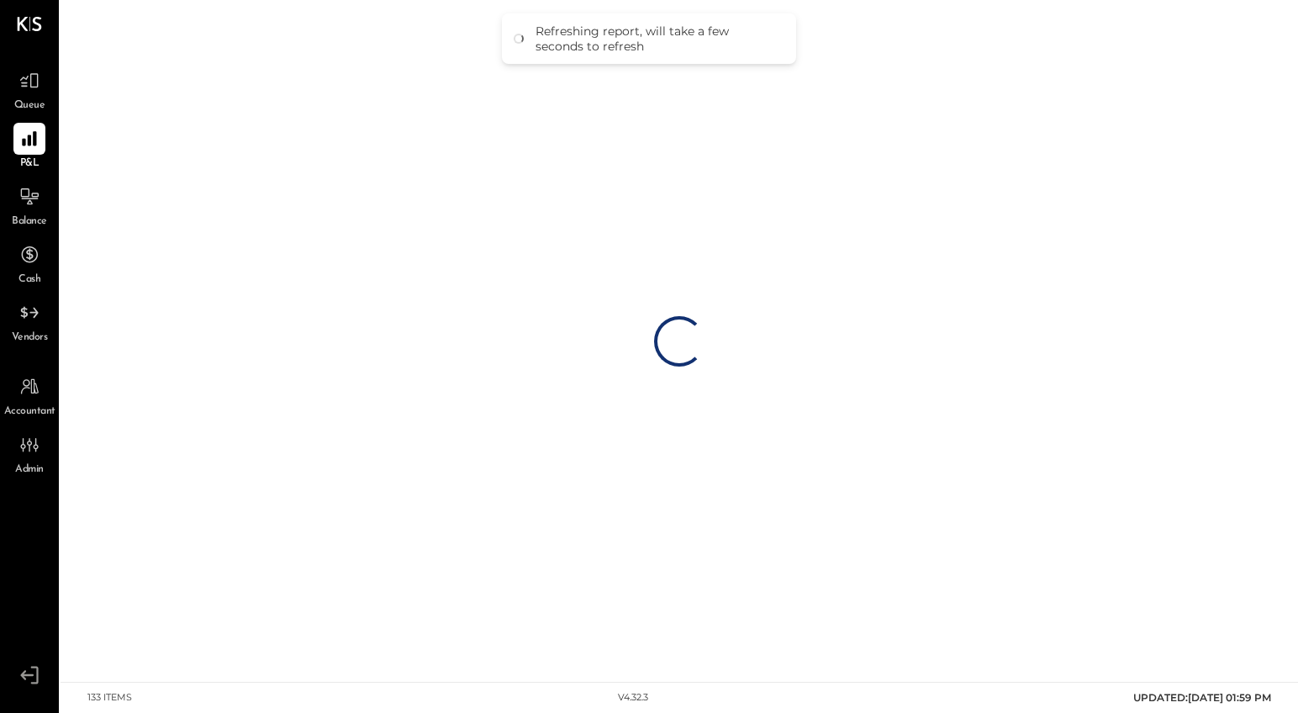 The height and width of the screenshot is (713, 1298). Describe the element at coordinates (29, 470) in the screenshot. I see `span: Admin` at that location.